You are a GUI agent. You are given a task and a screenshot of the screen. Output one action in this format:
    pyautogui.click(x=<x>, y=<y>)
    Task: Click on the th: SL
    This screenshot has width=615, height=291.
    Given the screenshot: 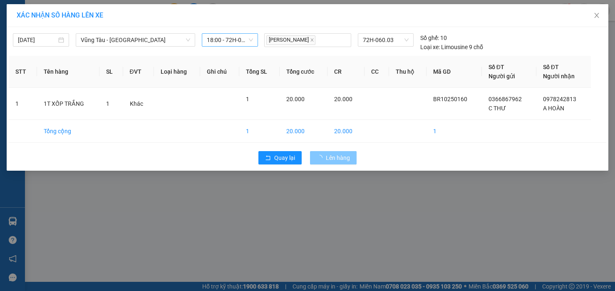 What is the action you would take?
    pyautogui.click(x=111, y=72)
    